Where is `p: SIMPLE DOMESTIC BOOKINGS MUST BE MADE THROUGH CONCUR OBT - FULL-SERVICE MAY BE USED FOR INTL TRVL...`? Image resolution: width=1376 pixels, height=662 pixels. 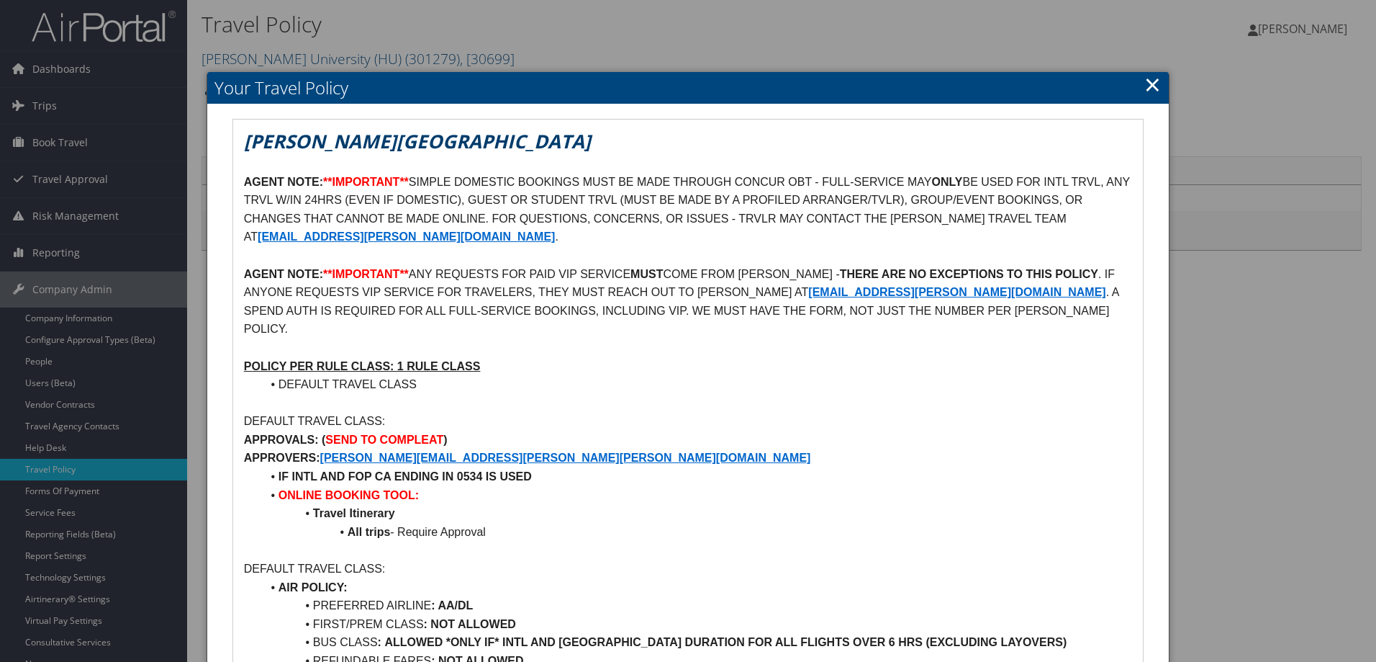 p: SIMPLE DOMESTIC BOOKINGS MUST BE MADE THROUGH CONCUR OBT - FULL-SERVICE MAY BE USED FOR INTL TRVL... is located at coordinates (688, 209).